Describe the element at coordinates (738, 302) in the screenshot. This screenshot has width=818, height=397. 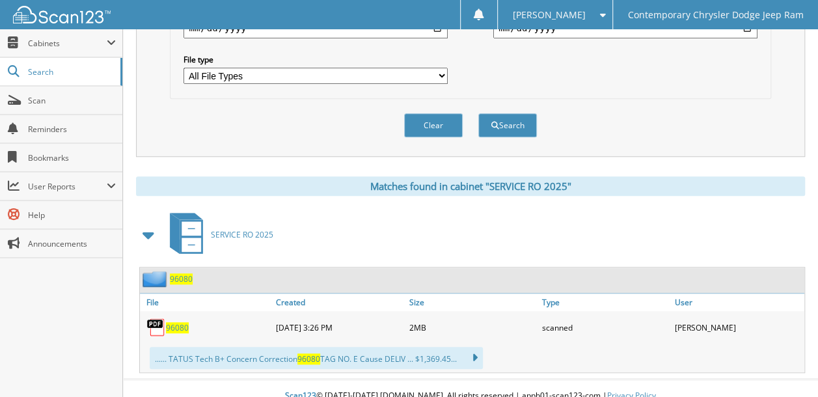
I see `a: User` at that location.